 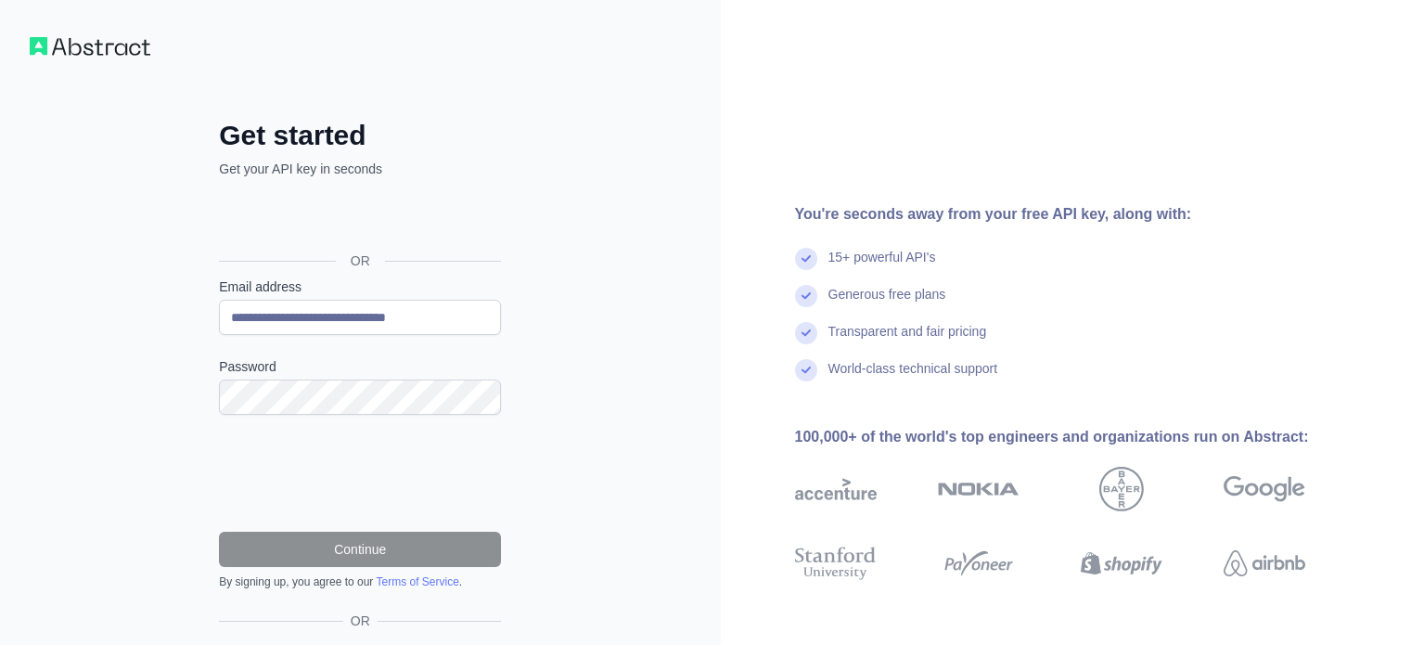 What do you see at coordinates (1121, 563) in the screenshot?
I see `img: shopify` at bounding box center [1121, 563].